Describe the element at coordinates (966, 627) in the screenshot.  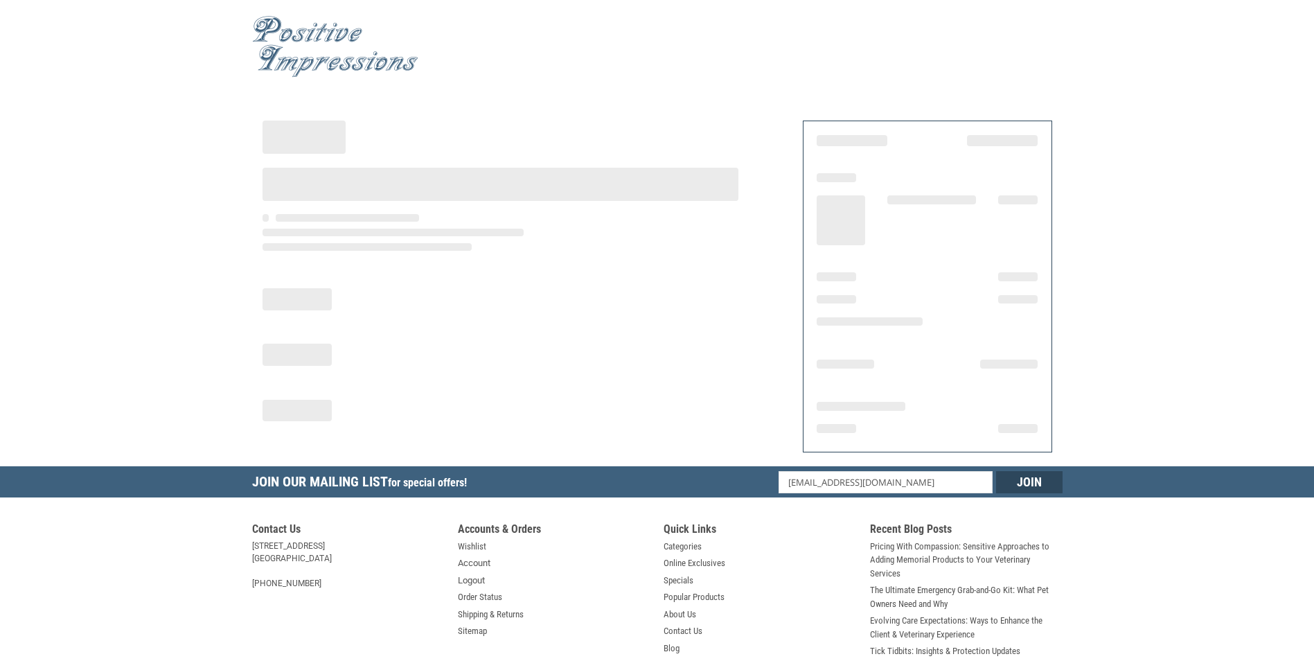
I see `a: Evolving Care Expectations: Ways to Enhance the Client & Veterinary Experience` at that location.